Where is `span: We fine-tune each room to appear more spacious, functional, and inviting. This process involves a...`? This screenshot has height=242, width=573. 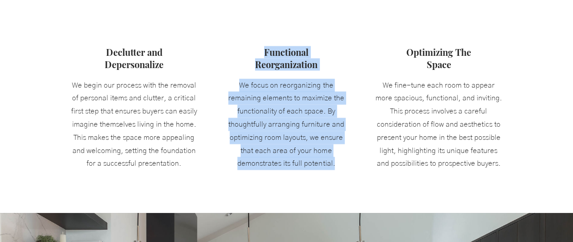
span: We fine-tune each room to appear more spacious, functional, and inviting. This process involves a... is located at coordinates (438, 124).